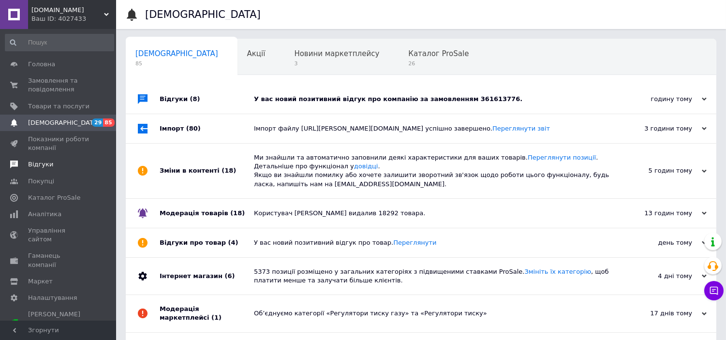  What do you see at coordinates (42, 64) in the screenshot?
I see `span: Головна` at bounding box center [42, 64].